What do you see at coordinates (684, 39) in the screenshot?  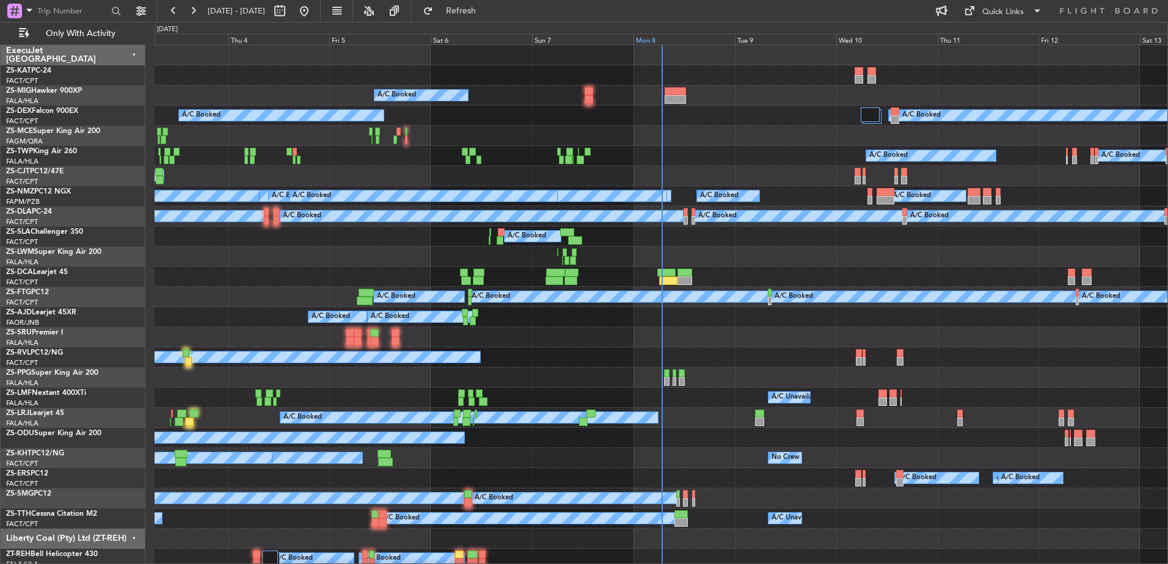 I see `div: Mon 8` at bounding box center [684, 39].